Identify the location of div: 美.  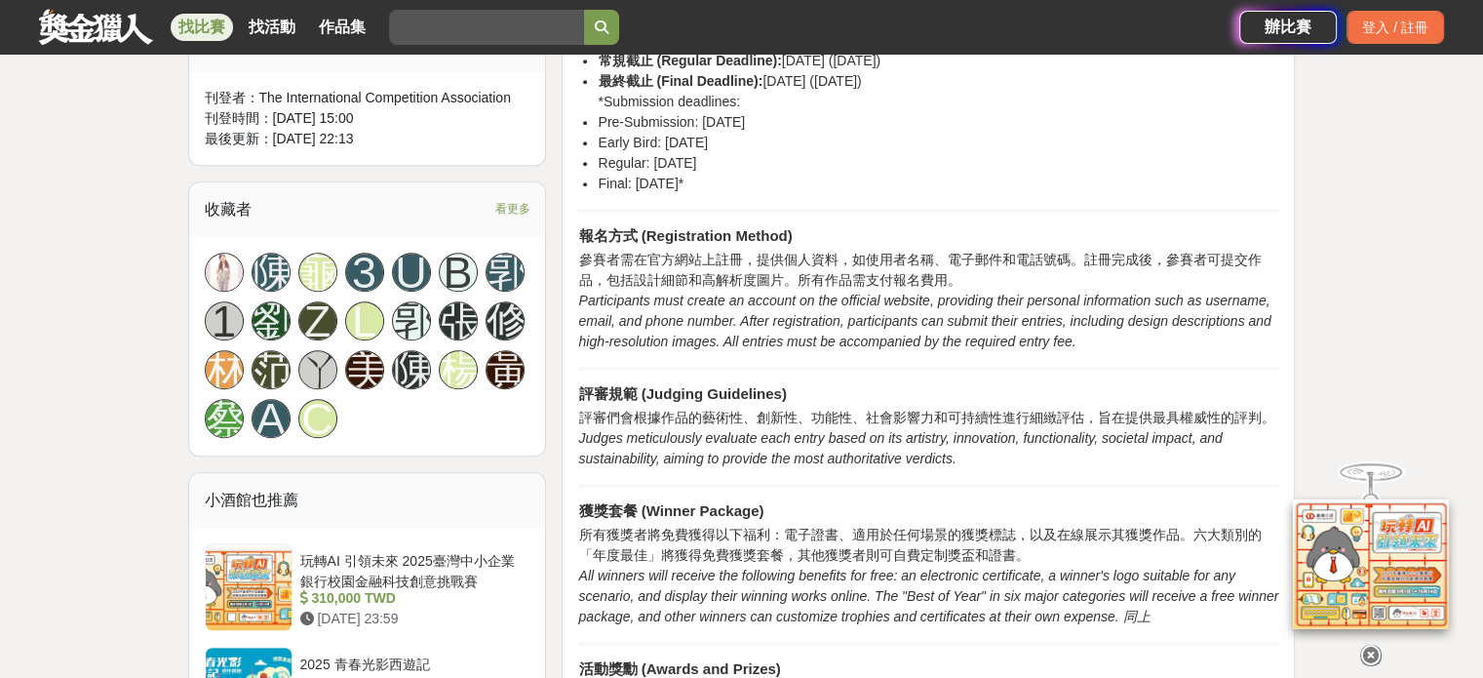
(365, 370).